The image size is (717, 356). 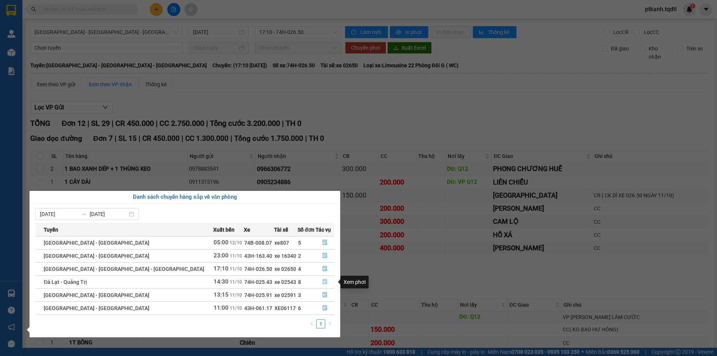 What do you see at coordinates (312, 323) in the screenshot?
I see `span: left` at bounding box center [312, 323].